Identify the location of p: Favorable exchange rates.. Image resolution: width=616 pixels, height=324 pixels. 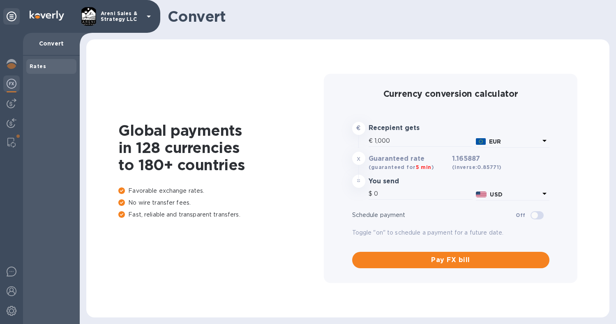
(221, 191).